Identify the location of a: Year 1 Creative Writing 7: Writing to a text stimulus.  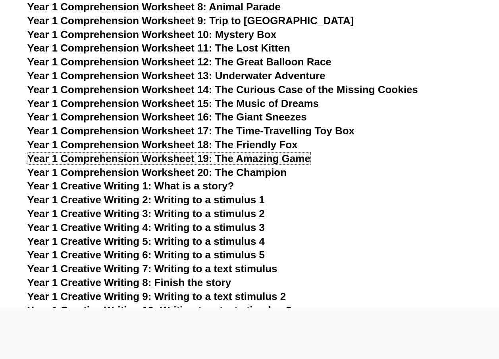
(152, 269).